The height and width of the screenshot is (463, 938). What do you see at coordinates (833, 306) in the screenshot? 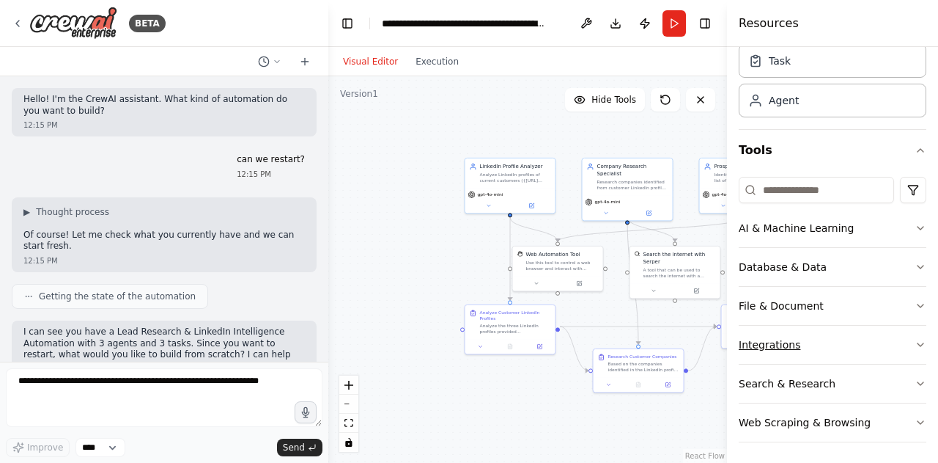
I see `button: File & Document` at bounding box center [833, 306].